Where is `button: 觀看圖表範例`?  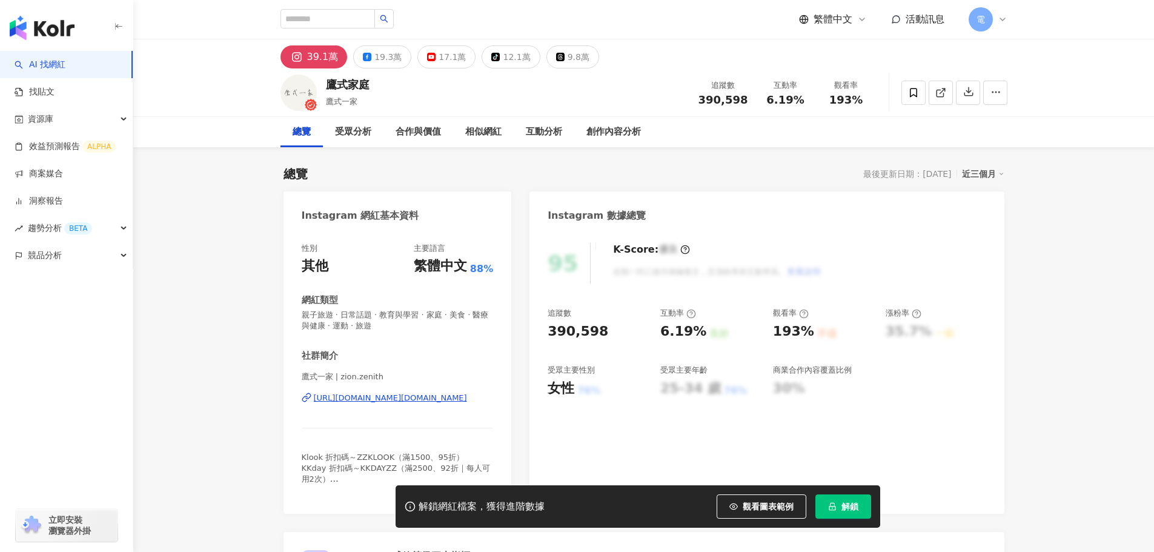 button: 觀看圖表範例 is located at coordinates (761, 506).